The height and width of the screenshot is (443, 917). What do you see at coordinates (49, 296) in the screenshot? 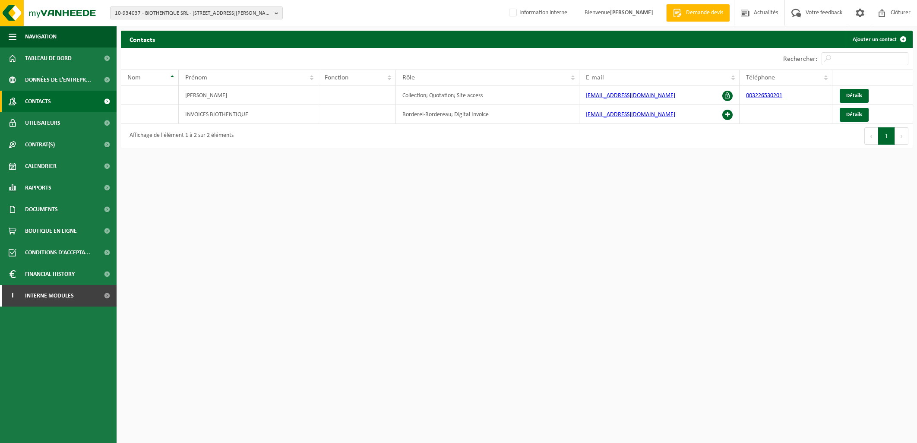
I see `span: Interne modules` at bounding box center [49, 296].